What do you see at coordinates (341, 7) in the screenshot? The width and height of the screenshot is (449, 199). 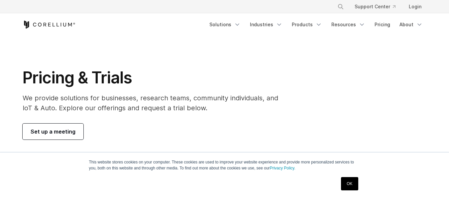 I see `button: Search` at bounding box center [341, 7].